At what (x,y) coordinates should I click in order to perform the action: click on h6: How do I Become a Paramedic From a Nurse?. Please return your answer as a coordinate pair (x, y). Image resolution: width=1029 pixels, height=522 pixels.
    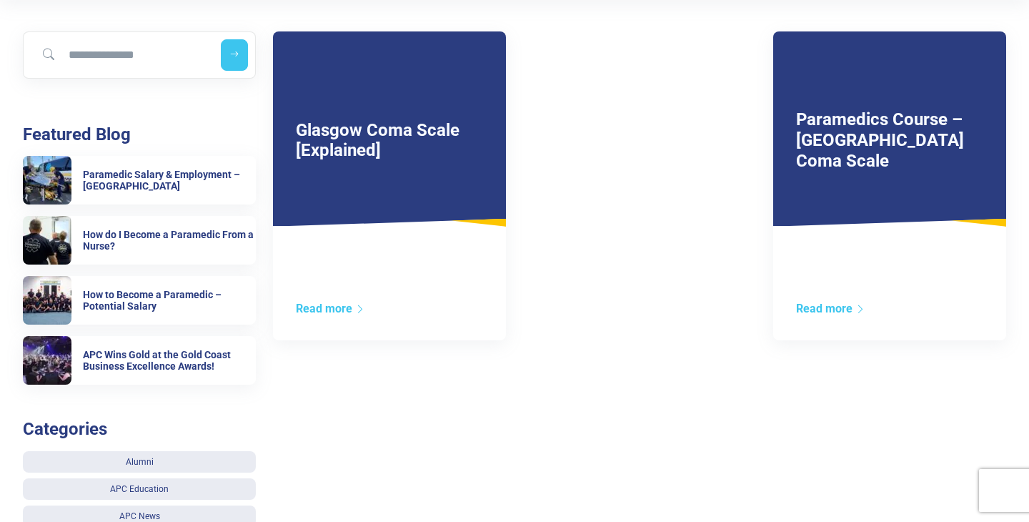
    Looking at the image, I should click on (169, 241).